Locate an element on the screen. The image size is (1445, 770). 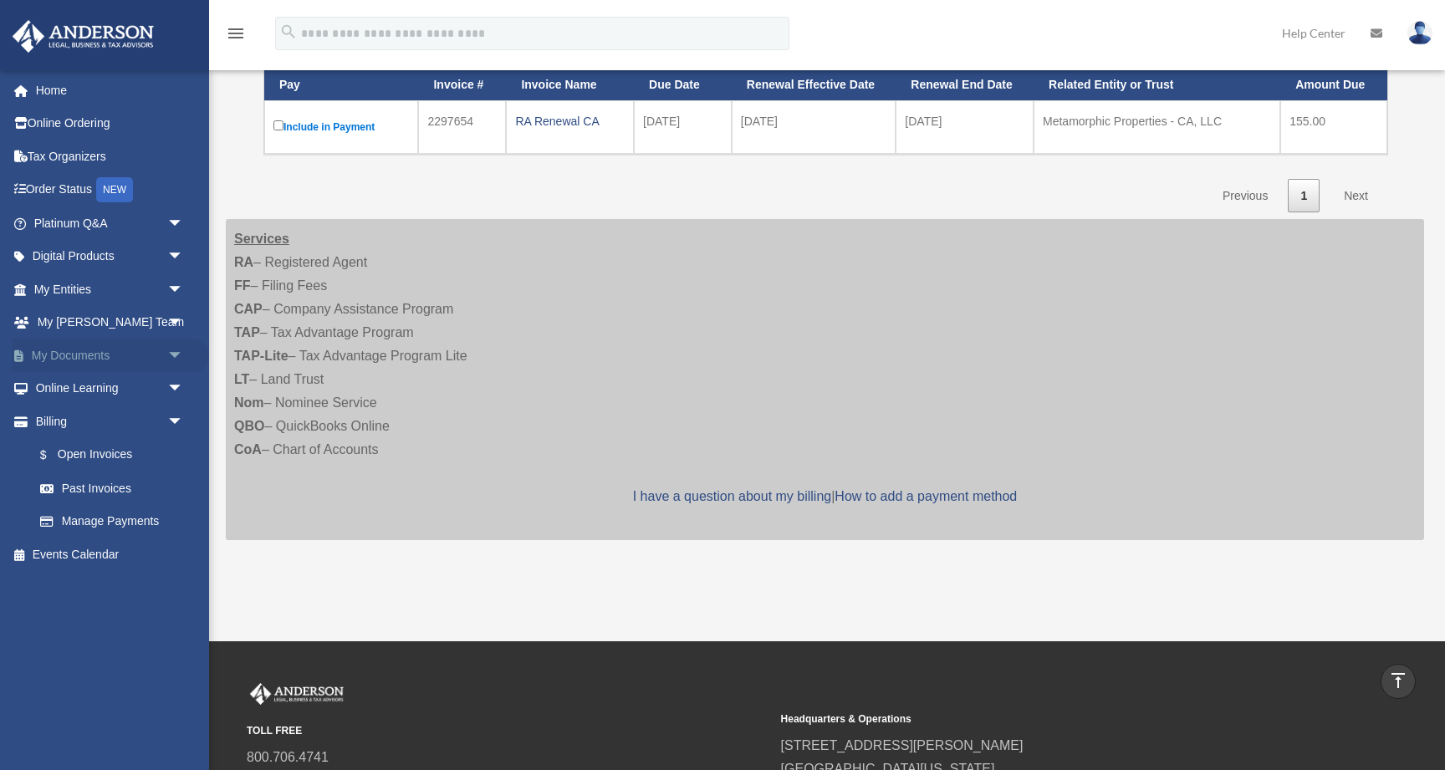
small: TOLL FREE is located at coordinates (508, 731).